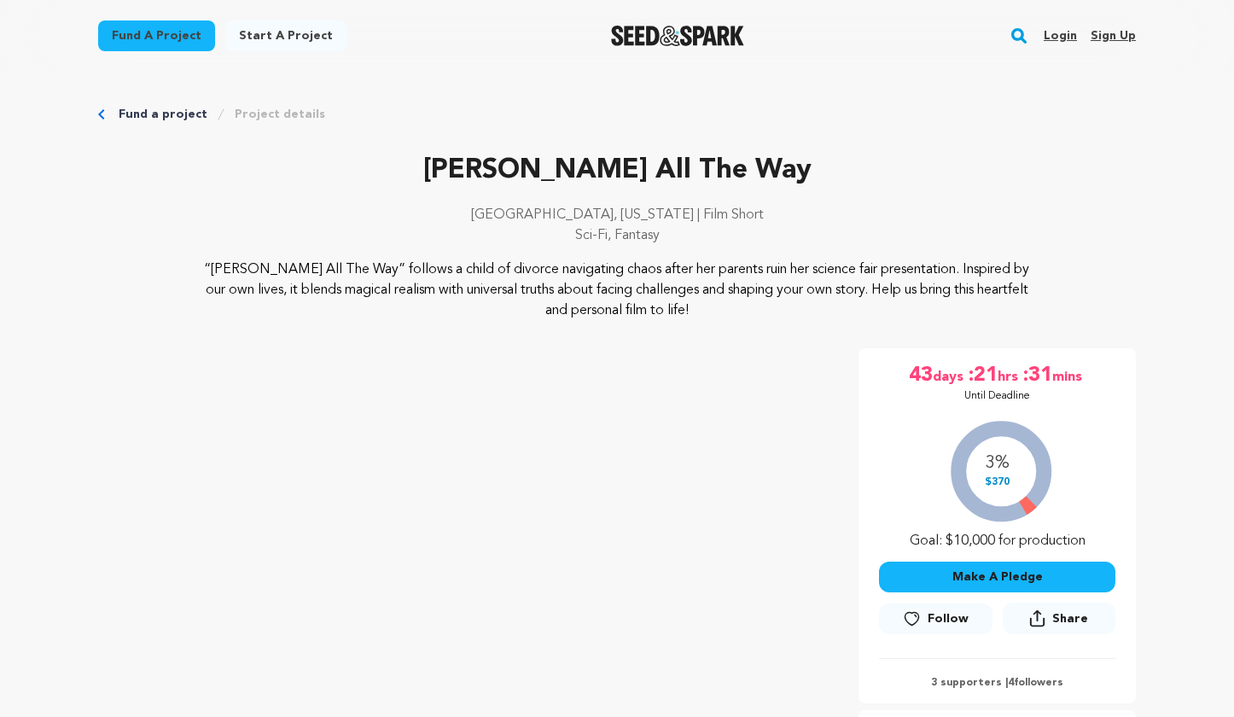 The image size is (1234, 717). I want to click on span: :21, so click(983, 376).